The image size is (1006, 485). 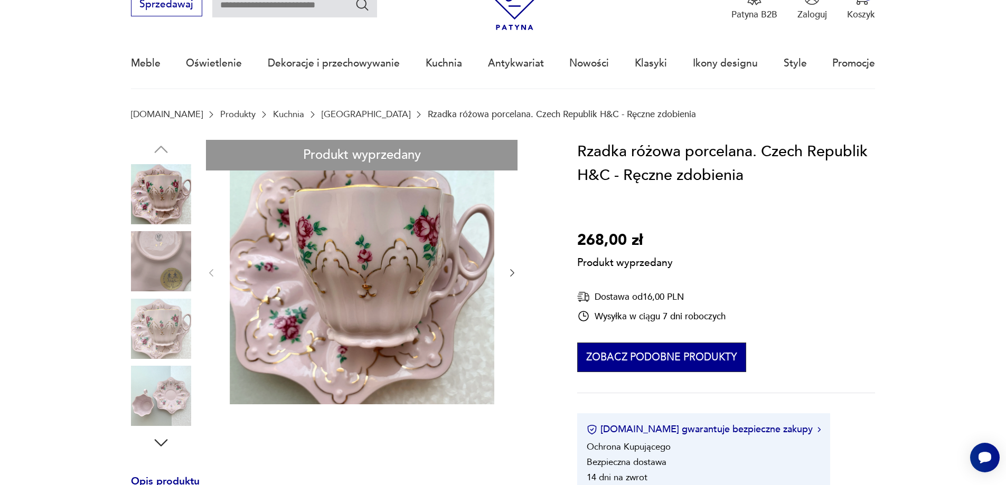 What do you see at coordinates (861, 14) in the screenshot?
I see `p: Koszyk` at bounding box center [861, 14].